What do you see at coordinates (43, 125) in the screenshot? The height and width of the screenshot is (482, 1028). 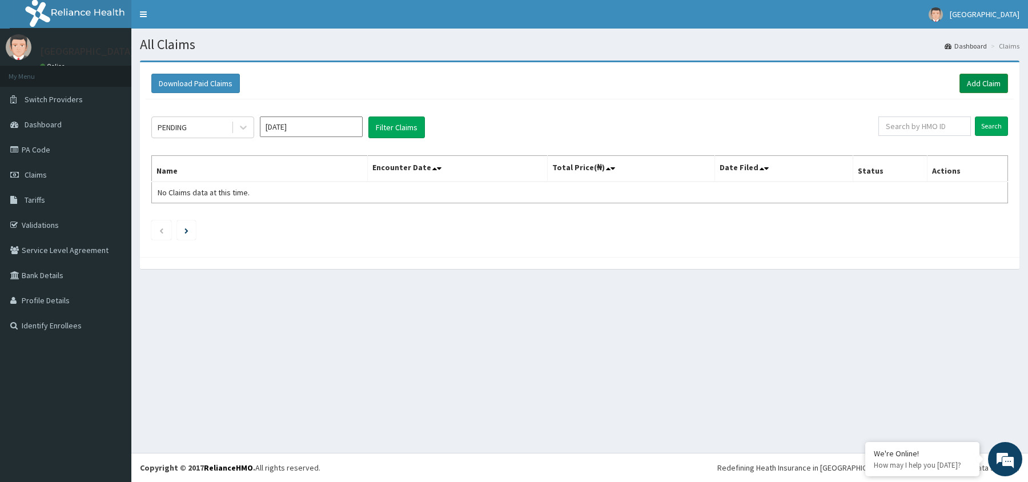 I see `span: Dashboard` at bounding box center [43, 125].